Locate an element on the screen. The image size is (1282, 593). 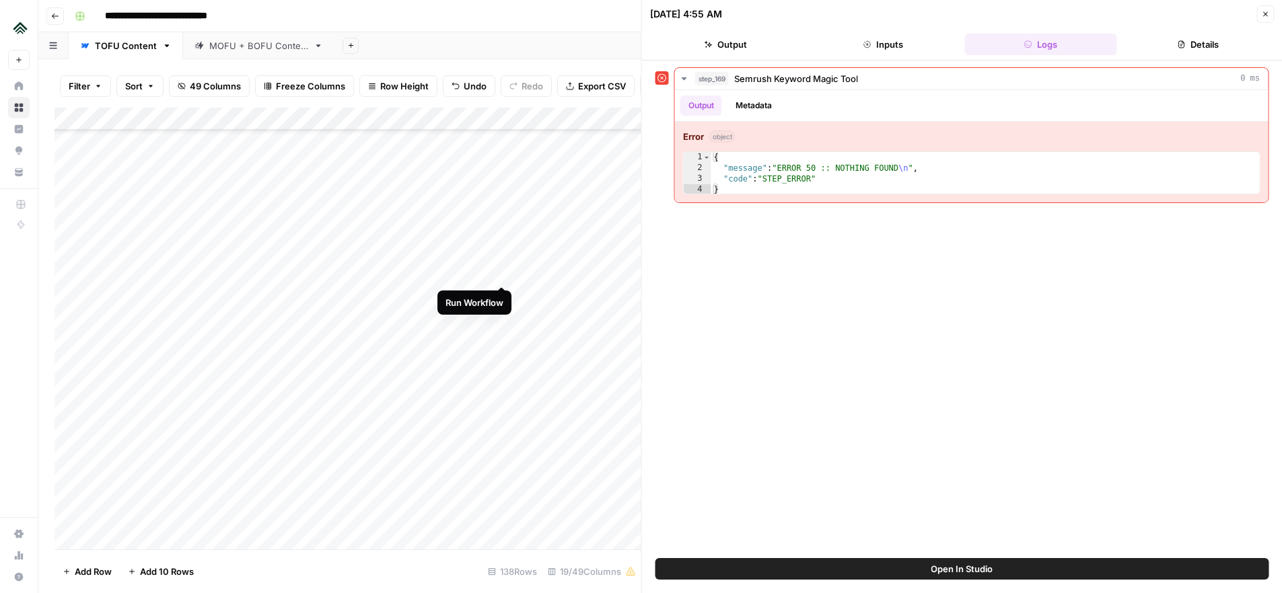
span: 0 ms is located at coordinates (1250, 79).